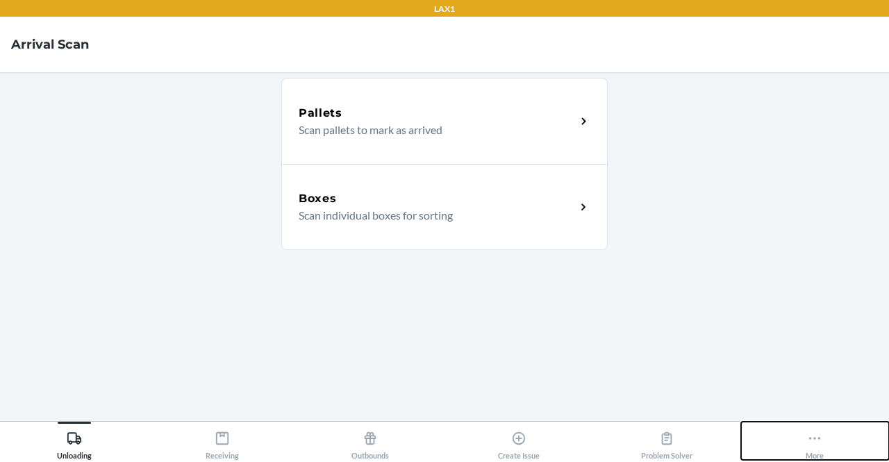 The height and width of the screenshot is (462, 889). Describe the element at coordinates (444, 9) in the screenshot. I see `p: LAX1` at that location.